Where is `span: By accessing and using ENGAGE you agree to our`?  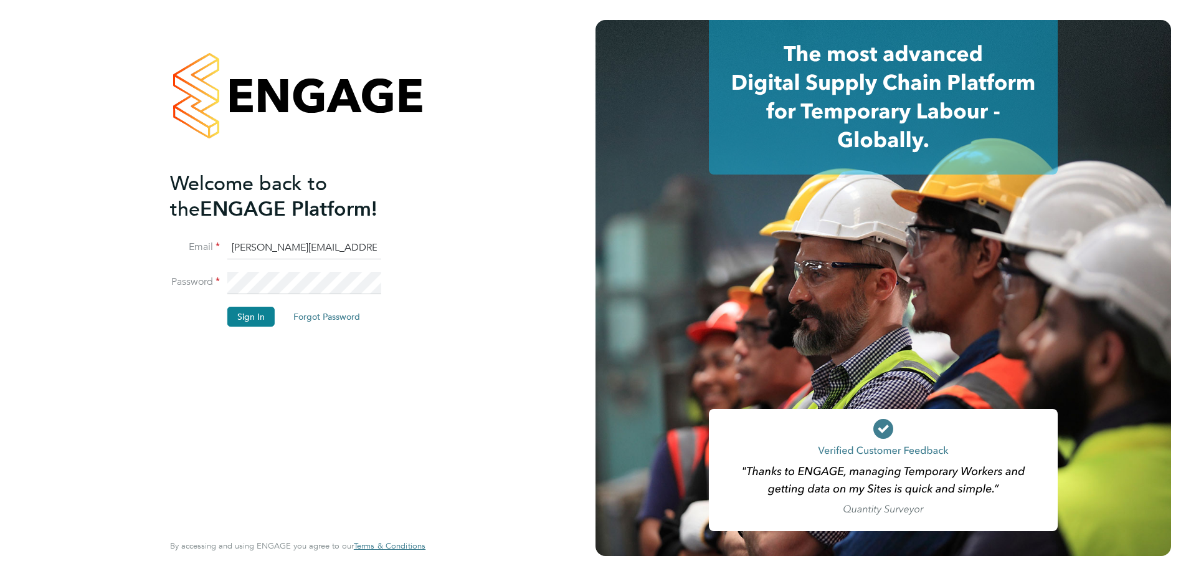 span: By accessing and using ENGAGE you agree to our is located at coordinates (298, 545).